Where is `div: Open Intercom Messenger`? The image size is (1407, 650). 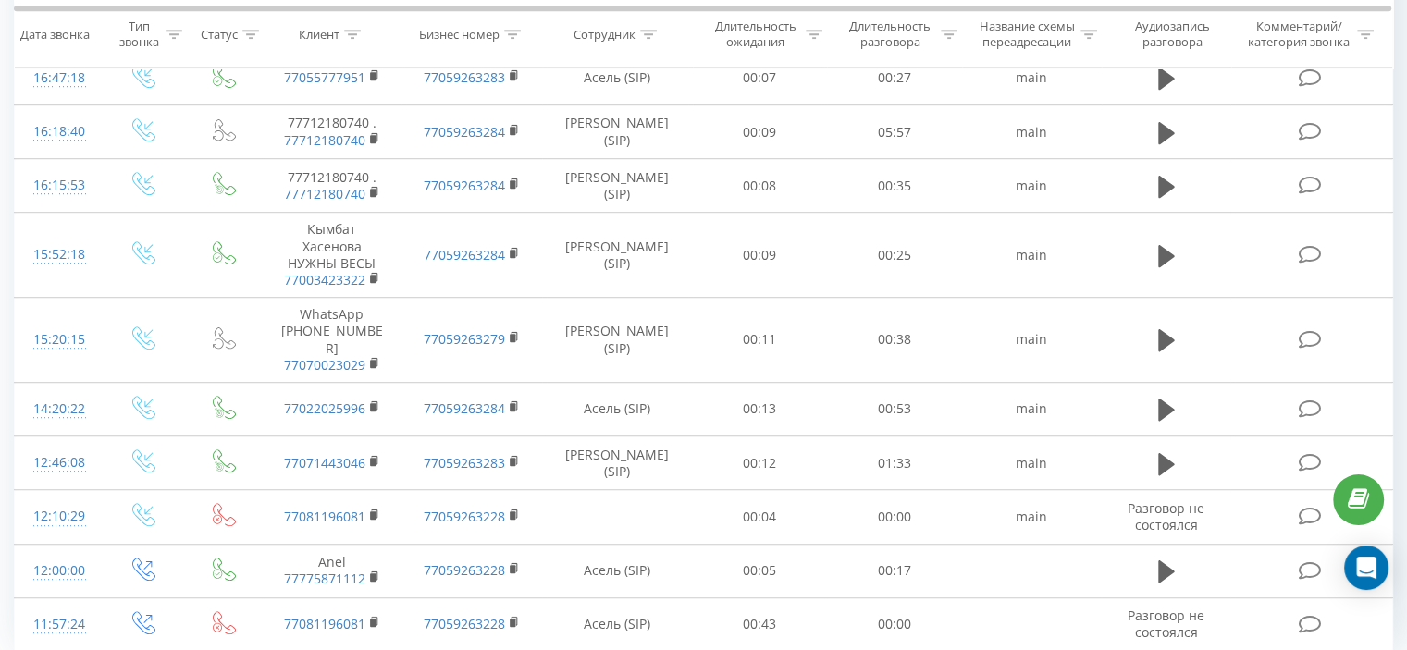 div: Open Intercom Messenger is located at coordinates (1366, 568).